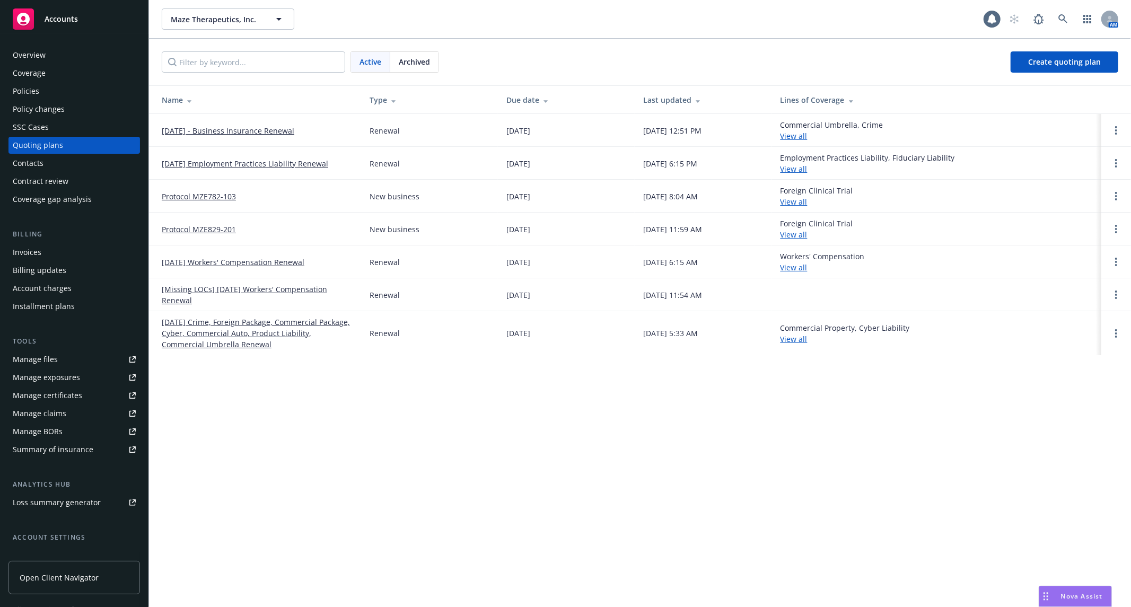  I want to click on div: Manage certificates, so click(47, 396).